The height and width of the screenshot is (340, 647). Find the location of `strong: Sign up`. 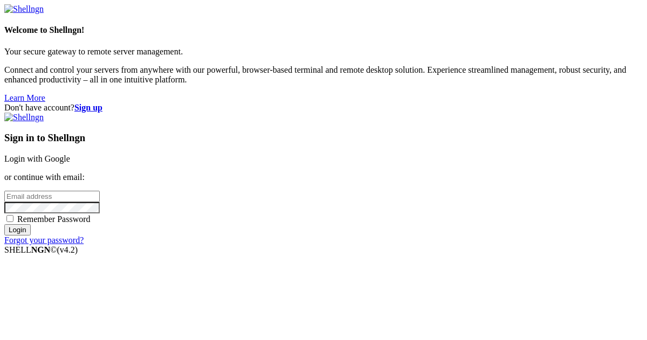

strong: Sign up is located at coordinates (88, 107).